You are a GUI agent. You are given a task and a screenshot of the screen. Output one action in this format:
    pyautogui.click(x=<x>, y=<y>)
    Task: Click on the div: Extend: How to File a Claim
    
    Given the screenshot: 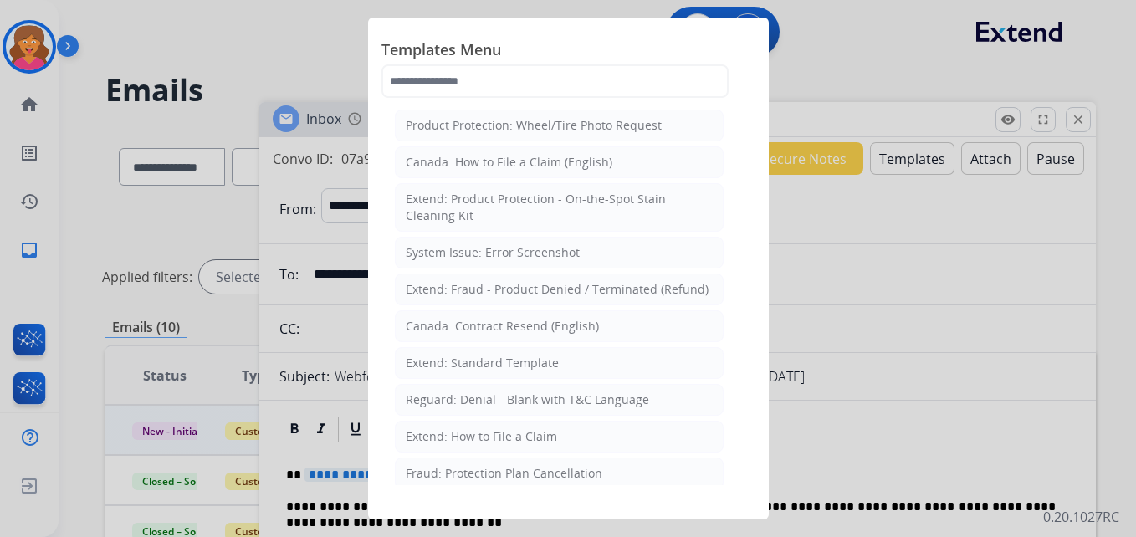 What is the action you would take?
    pyautogui.click(x=481, y=437)
    